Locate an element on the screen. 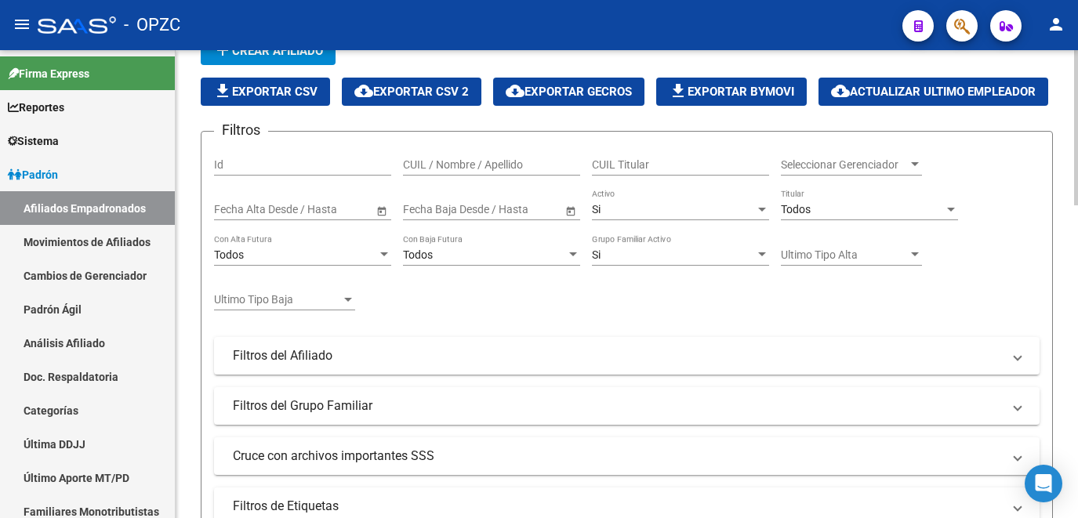  mat-panel-title: Filtros de Etiquetas is located at coordinates (617, 506).